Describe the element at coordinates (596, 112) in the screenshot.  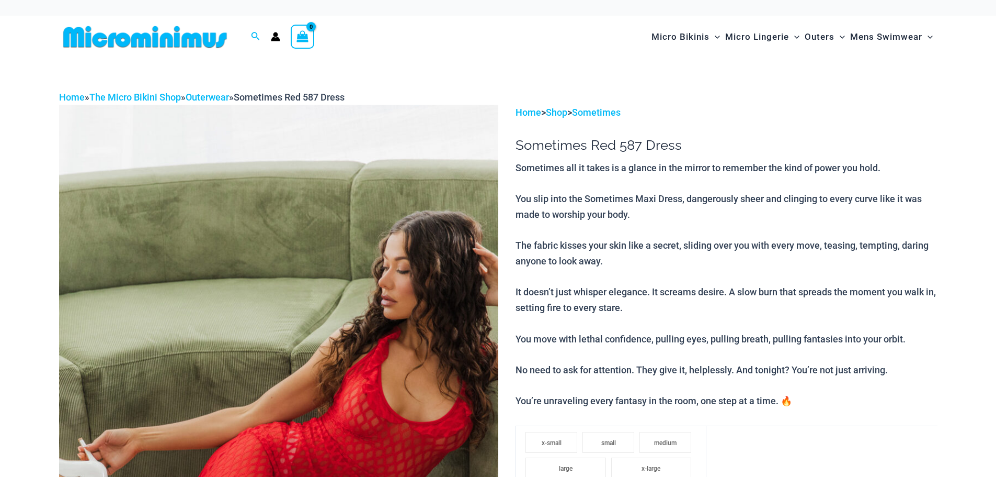
I see `a: Sometimes` at that location.